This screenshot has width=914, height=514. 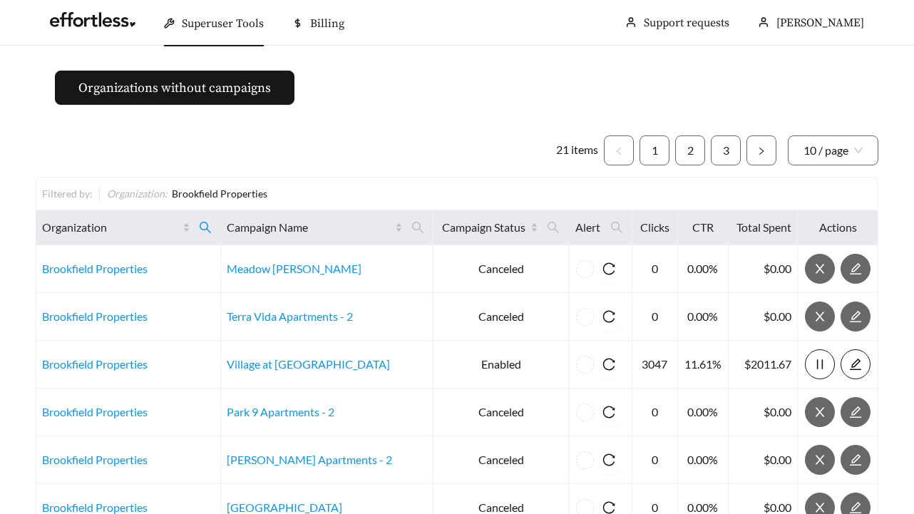 I want to click on span: pause, so click(x=820, y=364).